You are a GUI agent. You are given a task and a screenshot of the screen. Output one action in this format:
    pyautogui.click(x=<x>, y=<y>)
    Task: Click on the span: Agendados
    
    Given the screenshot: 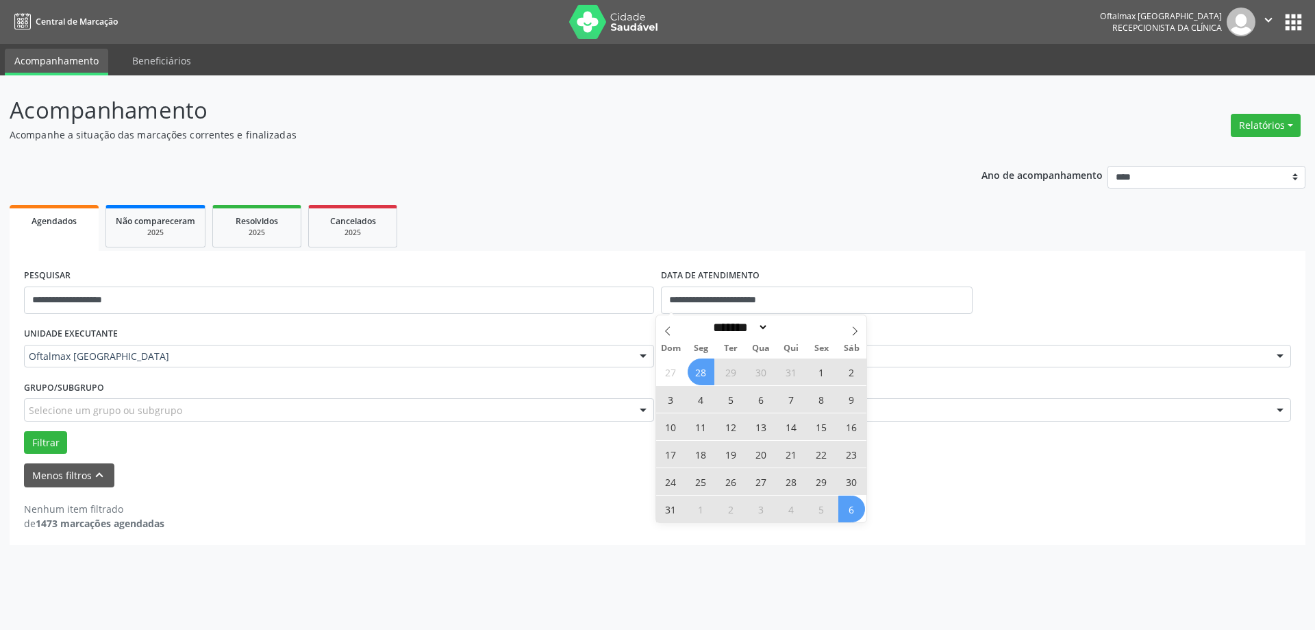 What is the action you would take?
    pyautogui.click(x=54, y=221)
    